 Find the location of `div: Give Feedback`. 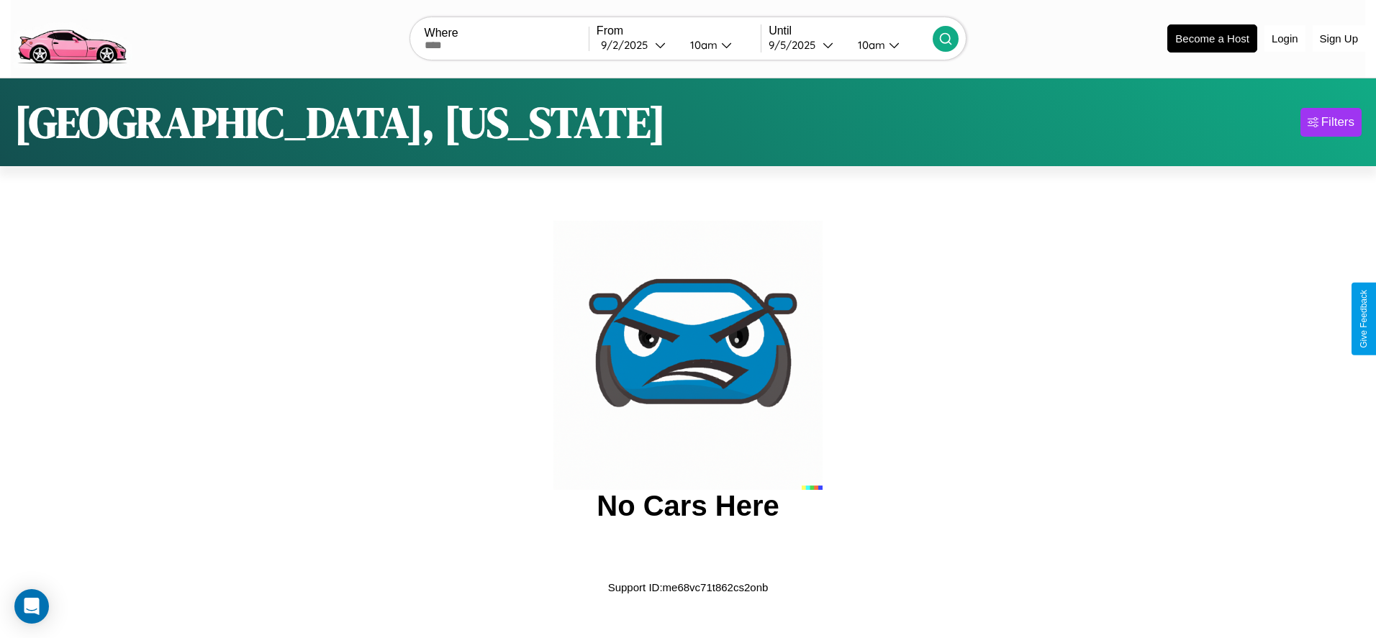

div: Give Feedback is located at coordinates (1363, 319).